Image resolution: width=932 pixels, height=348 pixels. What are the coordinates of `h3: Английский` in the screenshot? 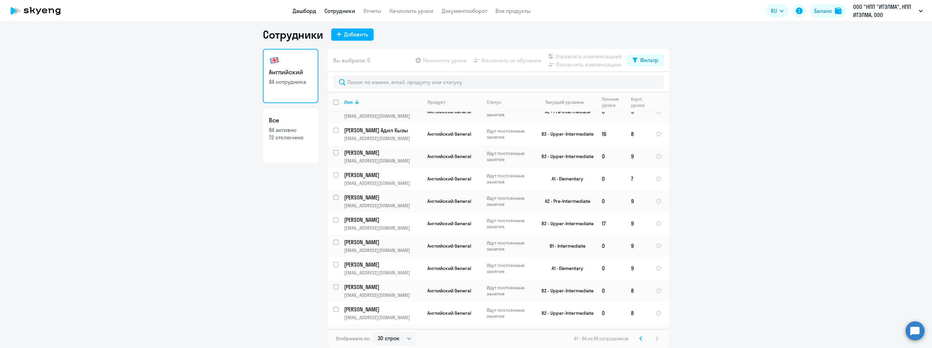 It's located at (291, 72).